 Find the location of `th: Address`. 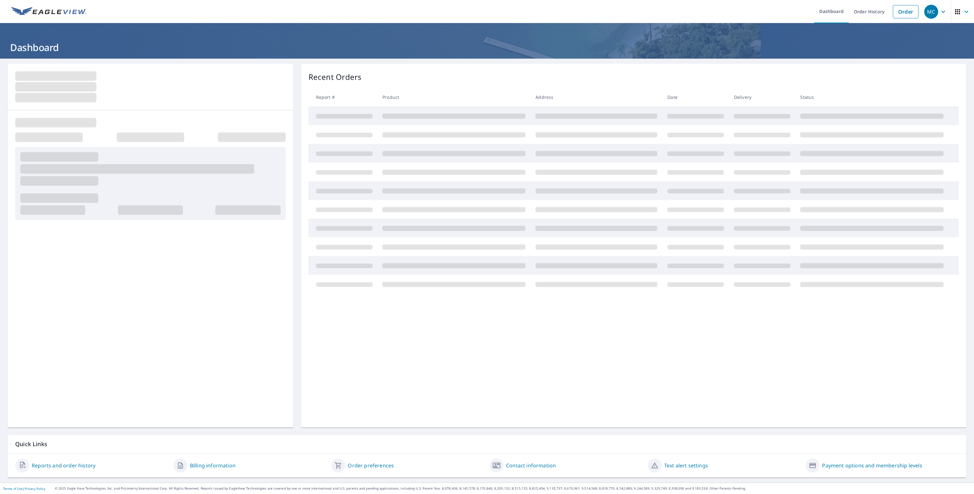

th: Address is located at coordinates (596, 97).